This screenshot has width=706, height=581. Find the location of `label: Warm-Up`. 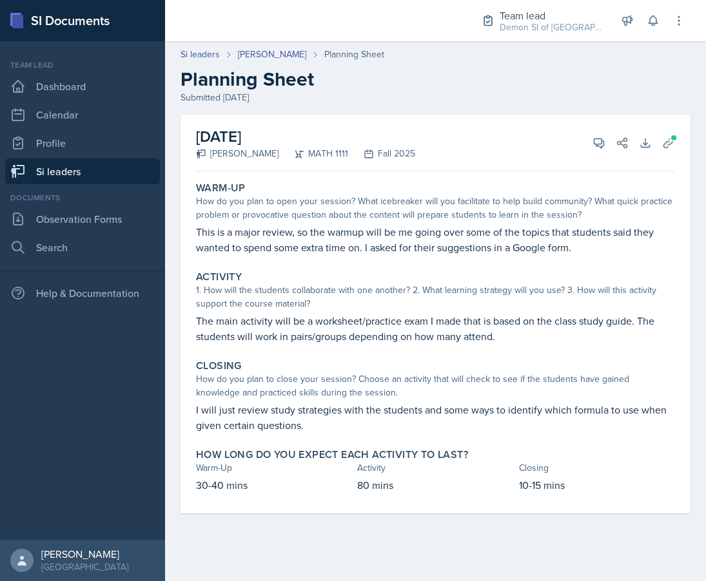

label: Warm-Up is located at coordinates (220, 188).